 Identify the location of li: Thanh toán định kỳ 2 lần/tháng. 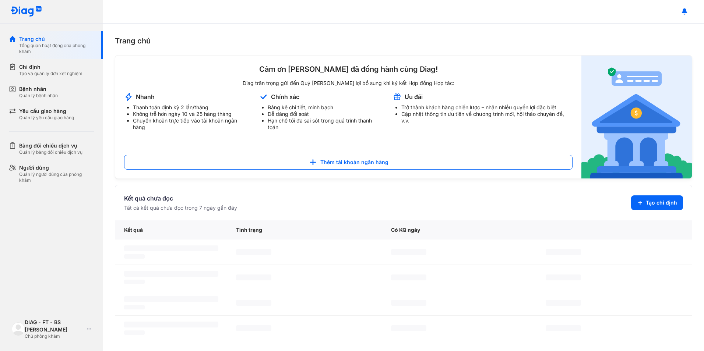
(191, 107).